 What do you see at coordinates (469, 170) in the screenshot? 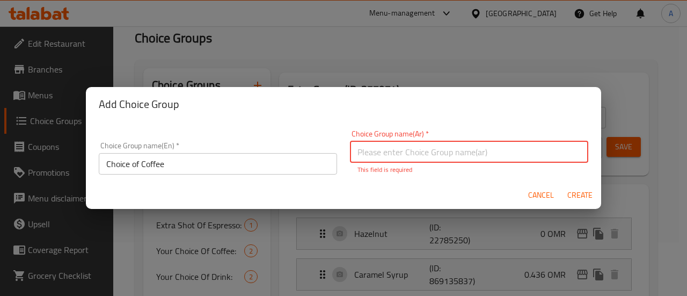
I see `p: This field is required` at bounding box center [469, 170].